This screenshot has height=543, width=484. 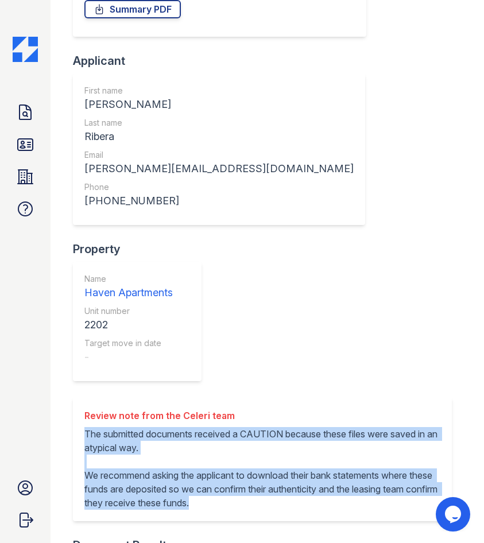 What do you see at coordinates (129, 325) in the screenshot?
I see `div: 2202` at bounding box center [129, 325].